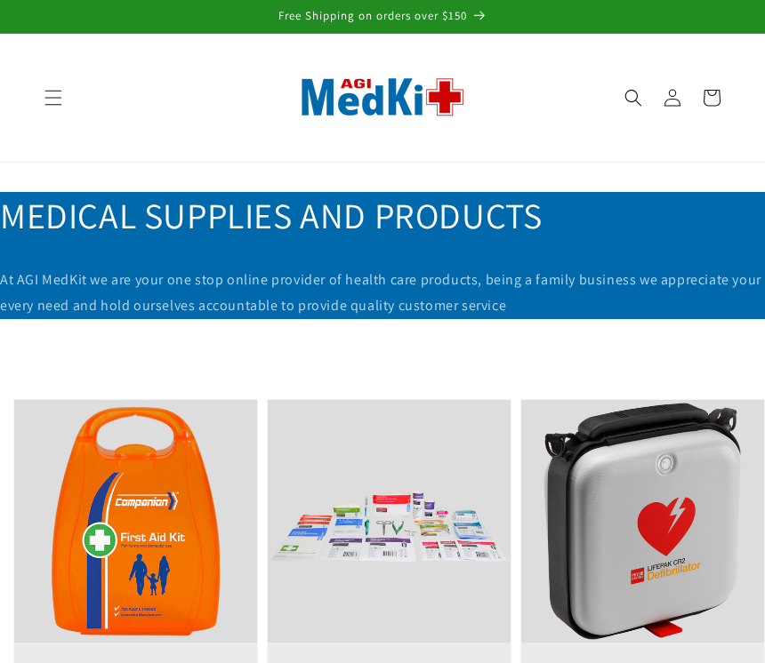  I want to click on img: First Aid Kit Refills, so click(389, 521).